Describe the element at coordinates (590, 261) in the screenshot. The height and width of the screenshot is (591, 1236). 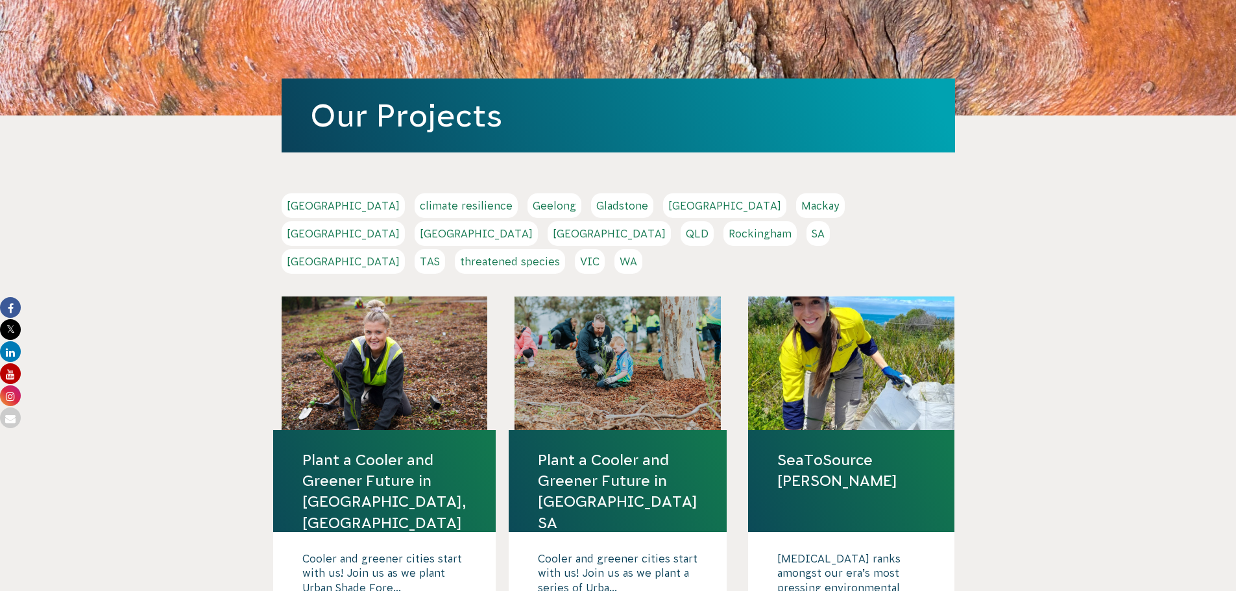
I see `a: VIC` at that location.